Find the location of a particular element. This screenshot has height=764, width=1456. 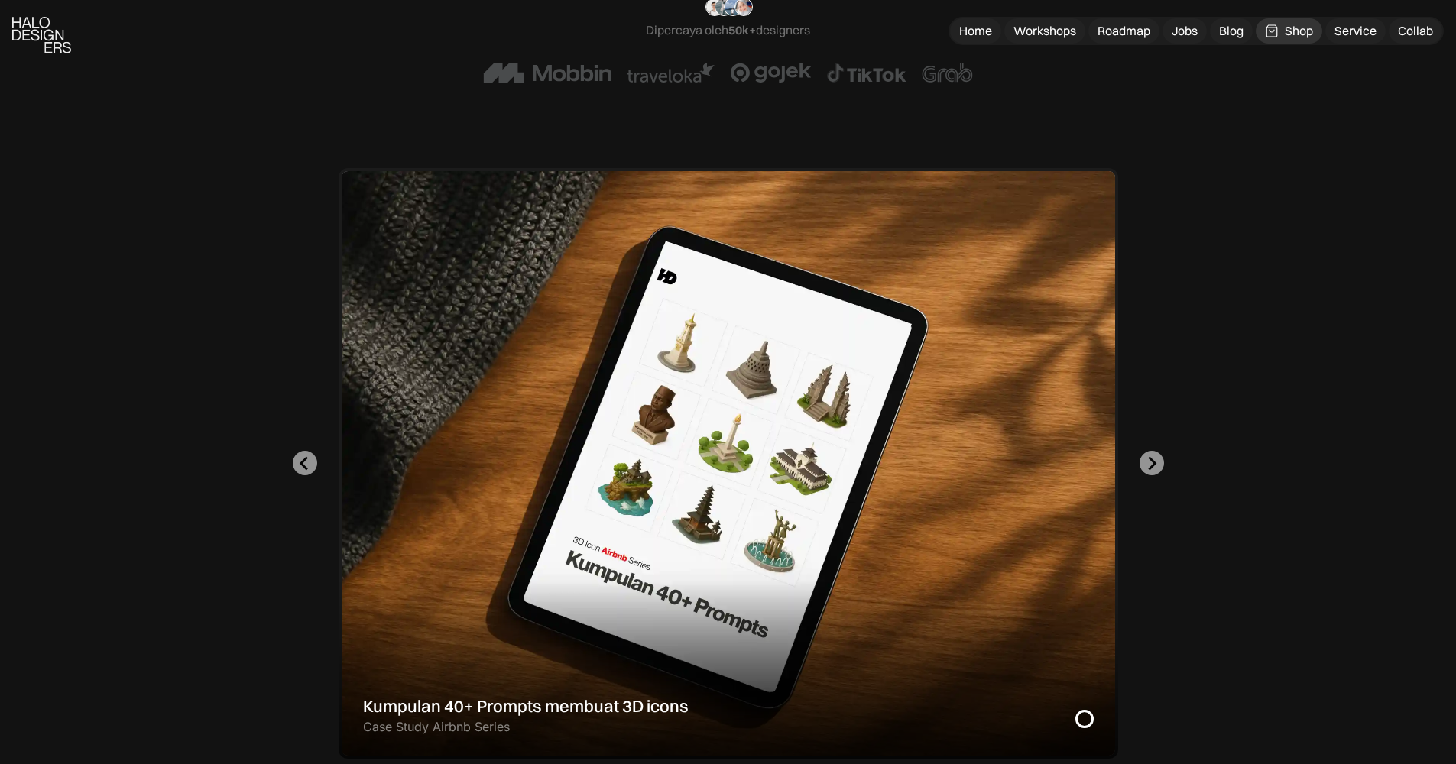

a: Jobs is located at coordinates (1185, 31).